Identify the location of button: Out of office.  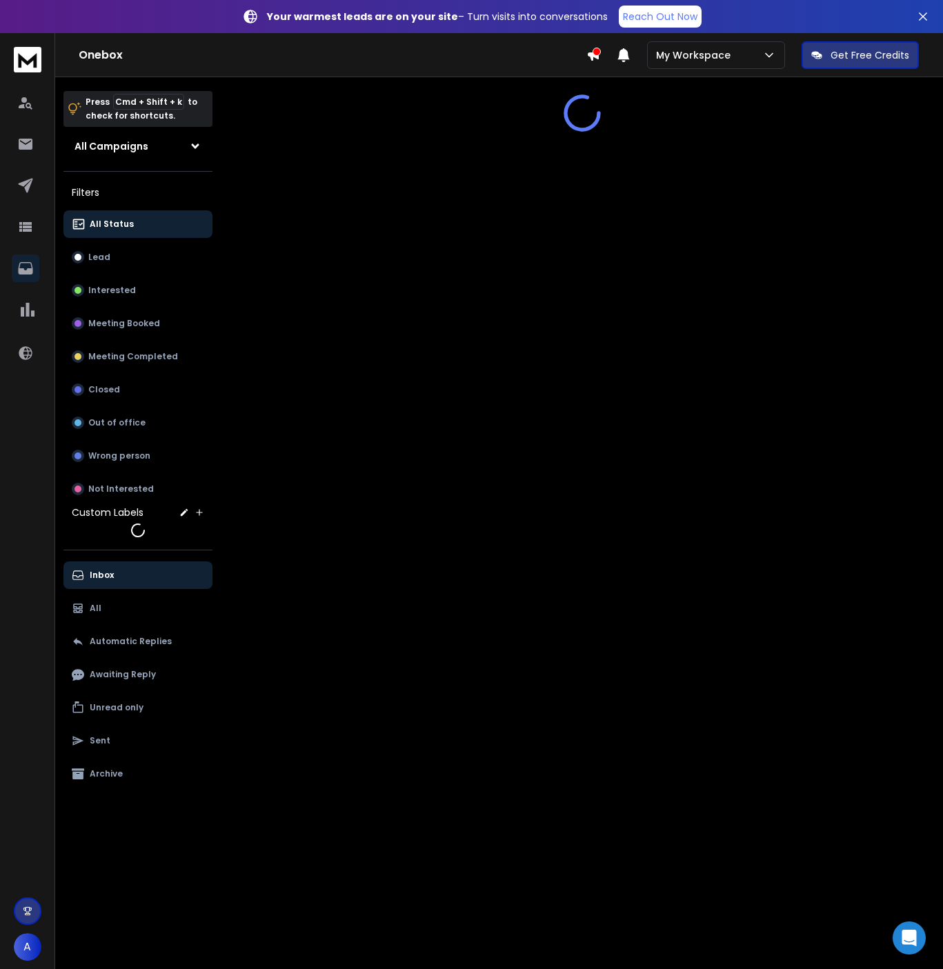
(138, 423).